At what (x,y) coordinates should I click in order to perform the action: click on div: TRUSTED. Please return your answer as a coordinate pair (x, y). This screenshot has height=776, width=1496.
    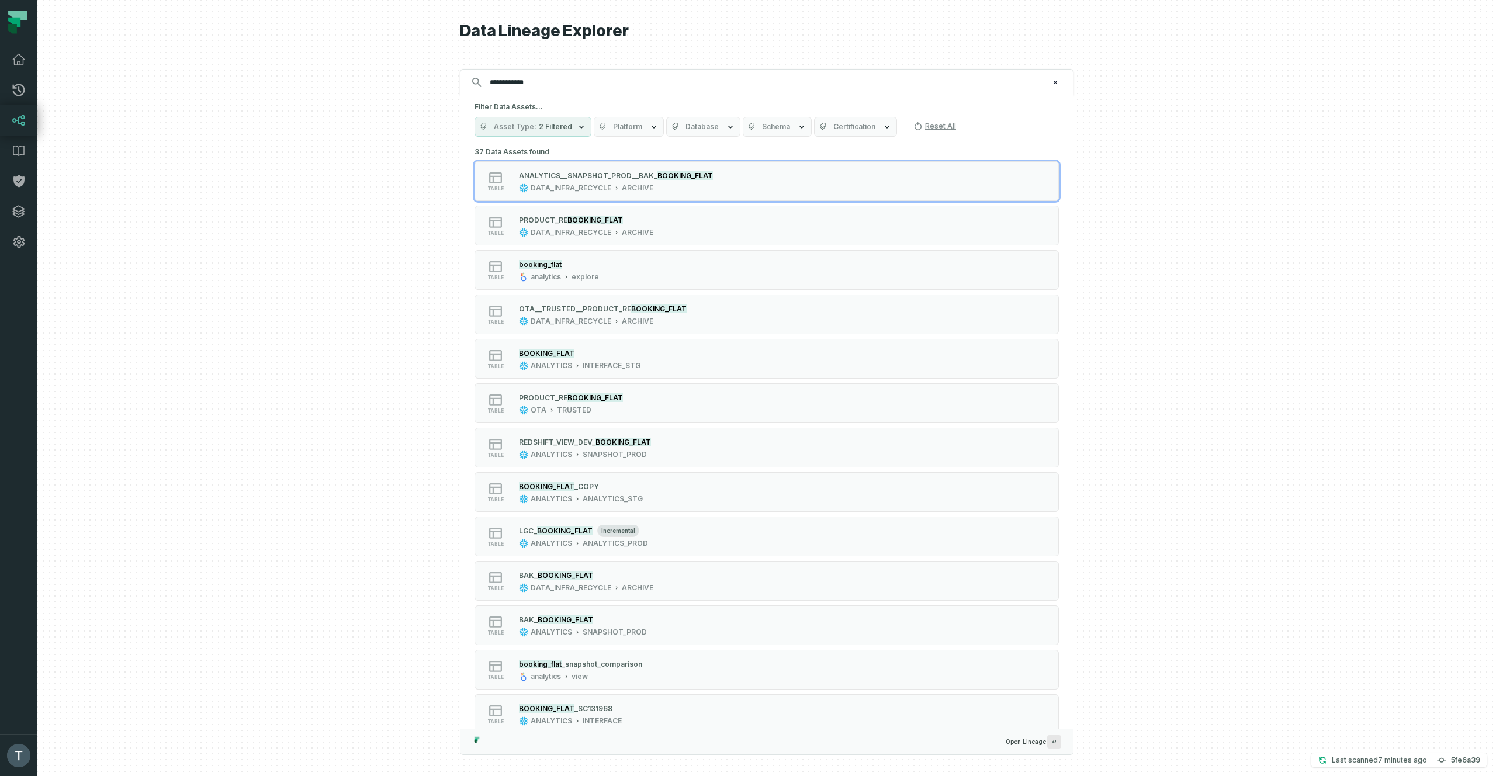
    Looking at the image, I should click on (574, 410).